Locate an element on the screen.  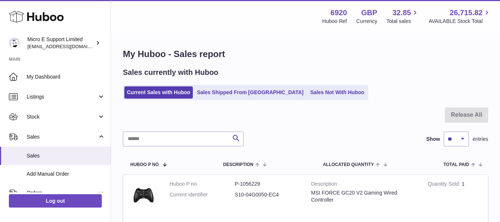
img: contact@micropcsupport.com is located at coordinates (14, 43).